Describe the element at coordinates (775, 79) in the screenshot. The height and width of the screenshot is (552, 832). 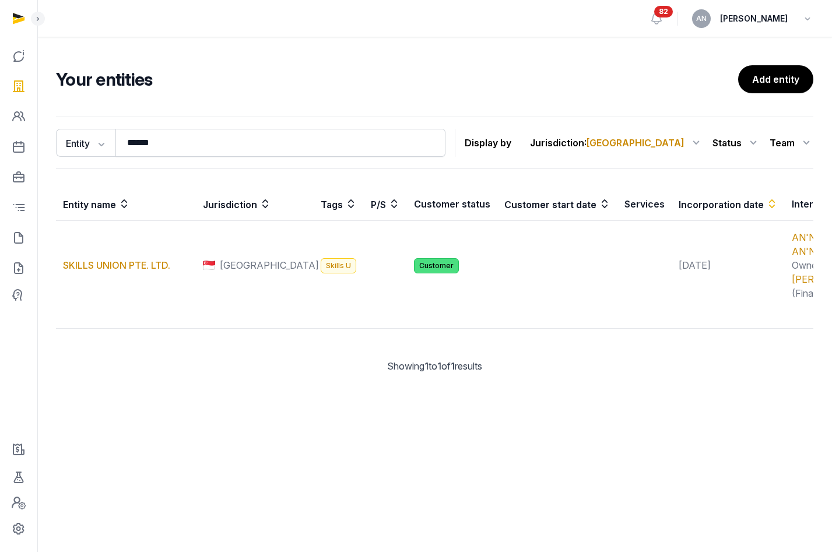
I see `a: Add entity` at that location.